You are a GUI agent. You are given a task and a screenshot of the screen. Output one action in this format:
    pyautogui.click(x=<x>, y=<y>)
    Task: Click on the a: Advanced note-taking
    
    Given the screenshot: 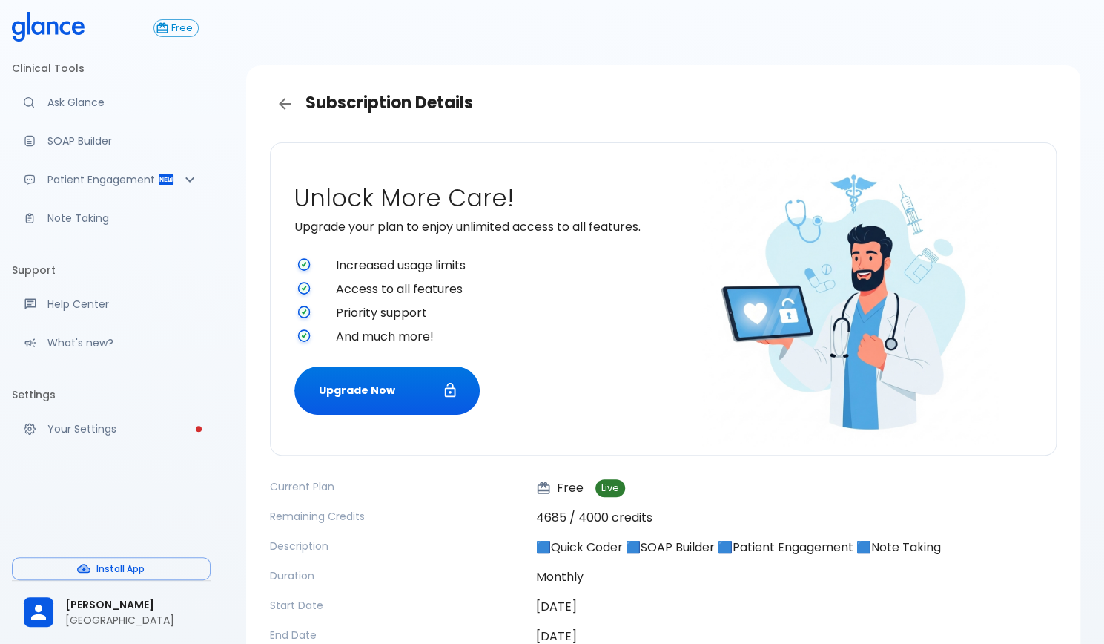 What is the action you would take?
    pyautogui.click(x=111, y=218)
    